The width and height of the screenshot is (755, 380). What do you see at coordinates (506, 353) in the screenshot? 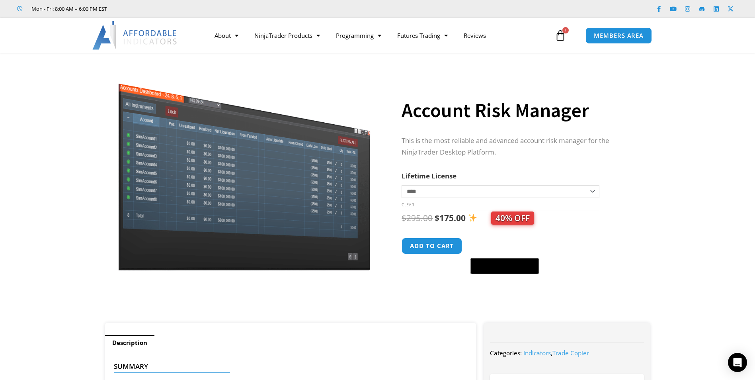
I see `span: Categories:` at bounding box center [506, 353].